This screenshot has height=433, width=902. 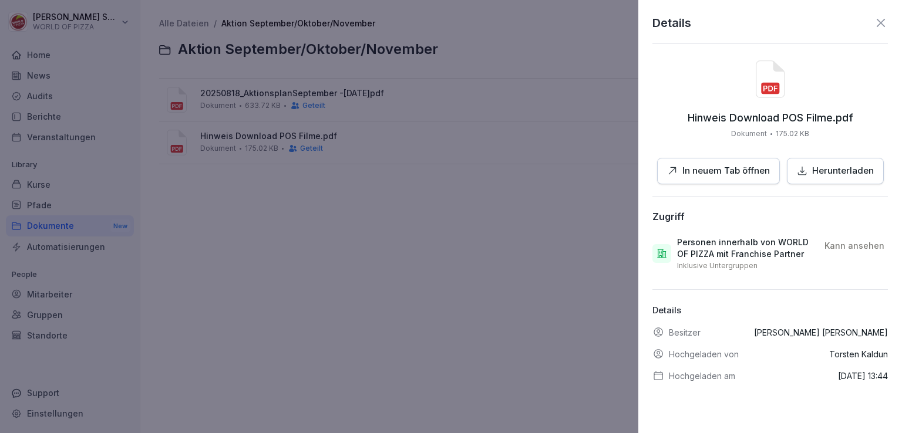 What do you see at coordinates (703, 354) in the screenshot?
I see `p: Hochgeladen von` at bounding box center [703, 354].